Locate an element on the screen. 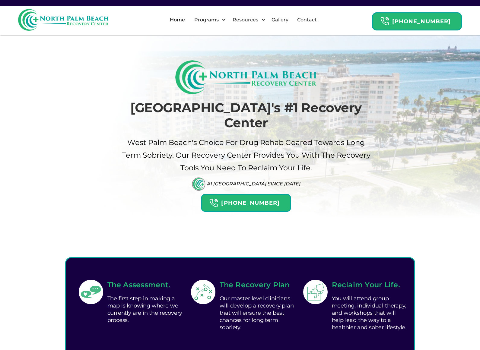  a: Gallery is located at coordinates (280, 20).